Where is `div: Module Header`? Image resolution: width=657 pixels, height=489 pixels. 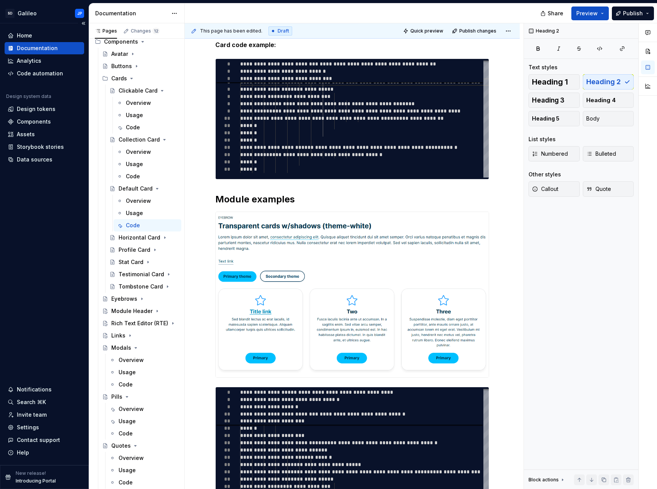 div: Module Header is located at coordinates (132, 311).